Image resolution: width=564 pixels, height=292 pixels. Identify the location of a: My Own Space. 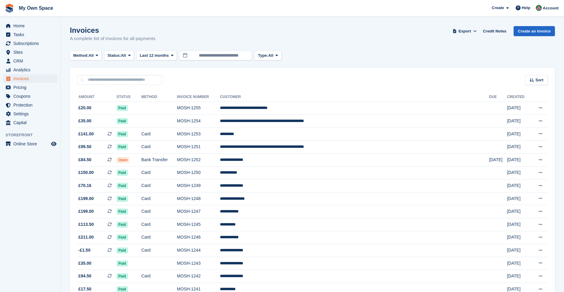
(36, 8).